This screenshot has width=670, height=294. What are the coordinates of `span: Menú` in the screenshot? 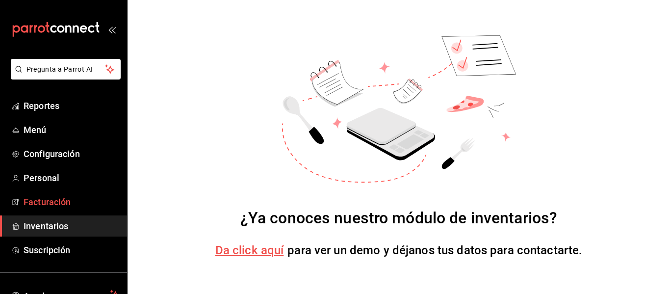 It's located at (71, 129).